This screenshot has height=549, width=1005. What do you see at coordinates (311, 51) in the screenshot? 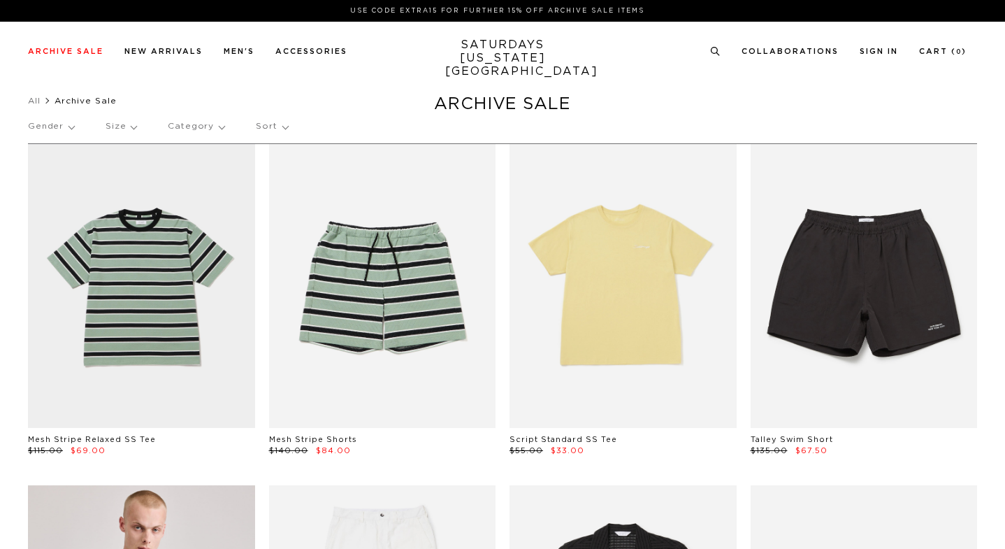
I see `a: Accessories` at bounding box center [311, 51].